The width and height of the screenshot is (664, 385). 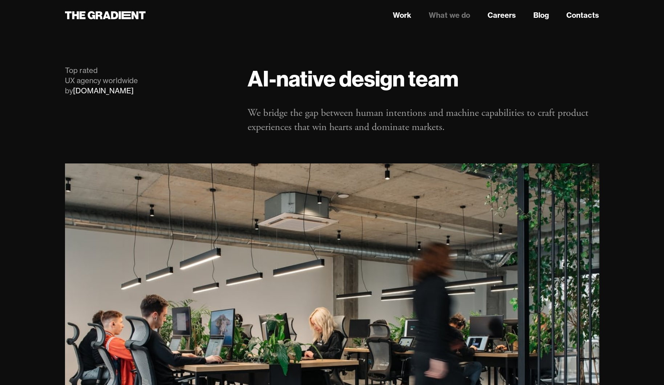 I want to click on p: We bridge the gap between human intentions and machine capabilities to craft product experiences ..., so click(x=423, y=120).